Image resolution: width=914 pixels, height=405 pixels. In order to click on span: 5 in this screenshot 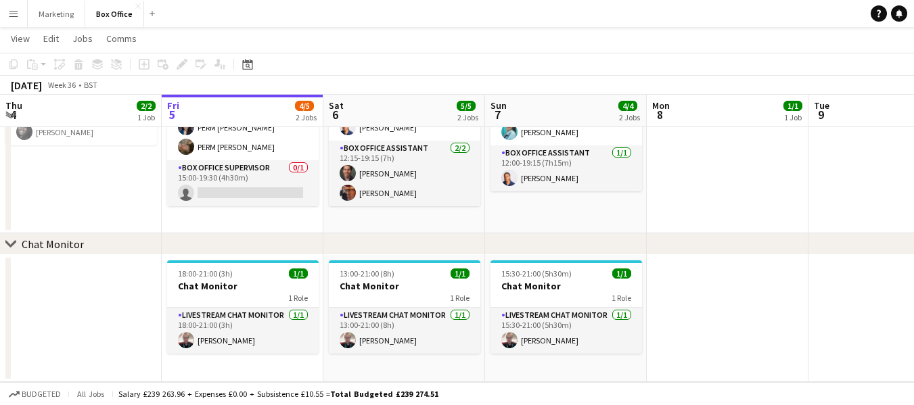, I will do `click(172, 114)`.